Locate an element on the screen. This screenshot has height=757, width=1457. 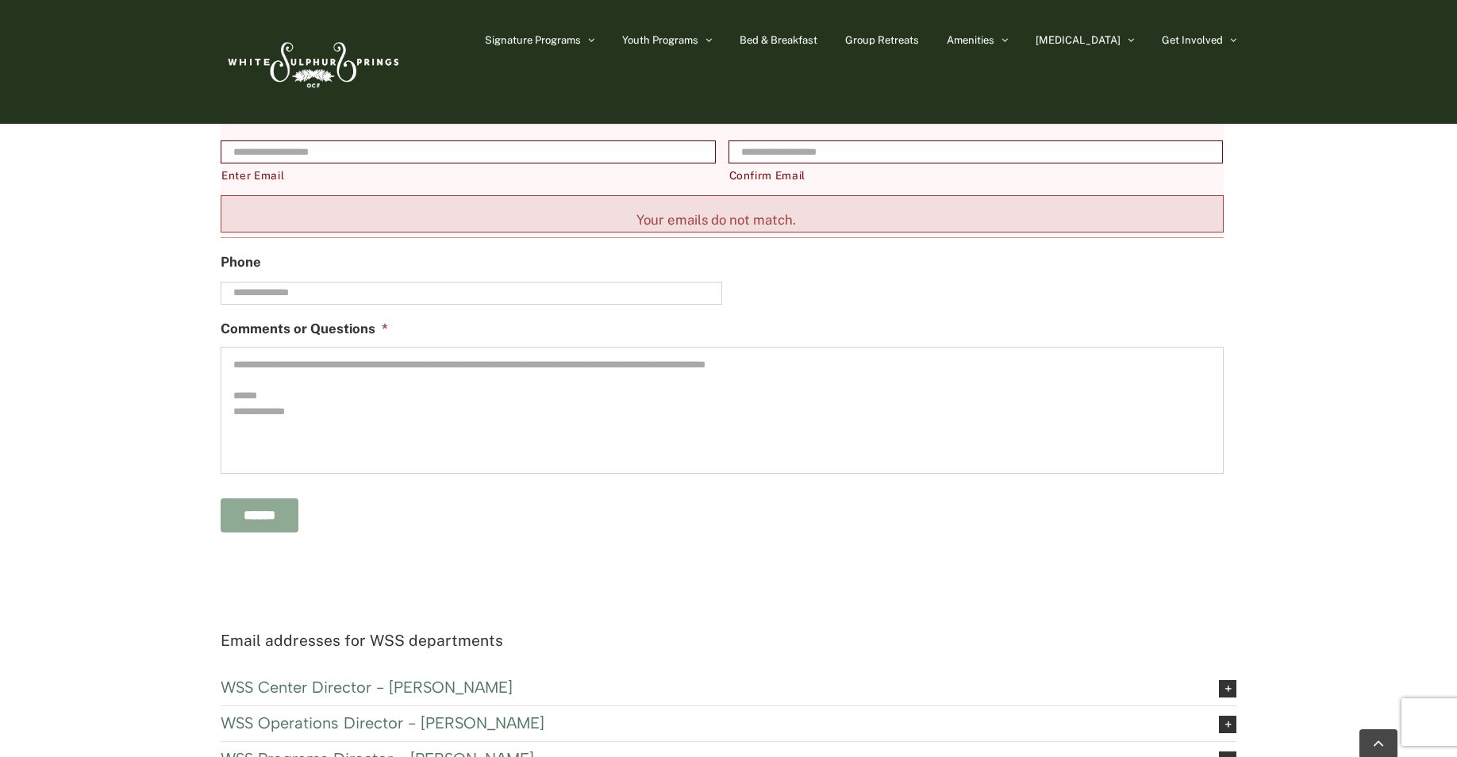
span: Get Involved is located at coordinates (1192, 40).